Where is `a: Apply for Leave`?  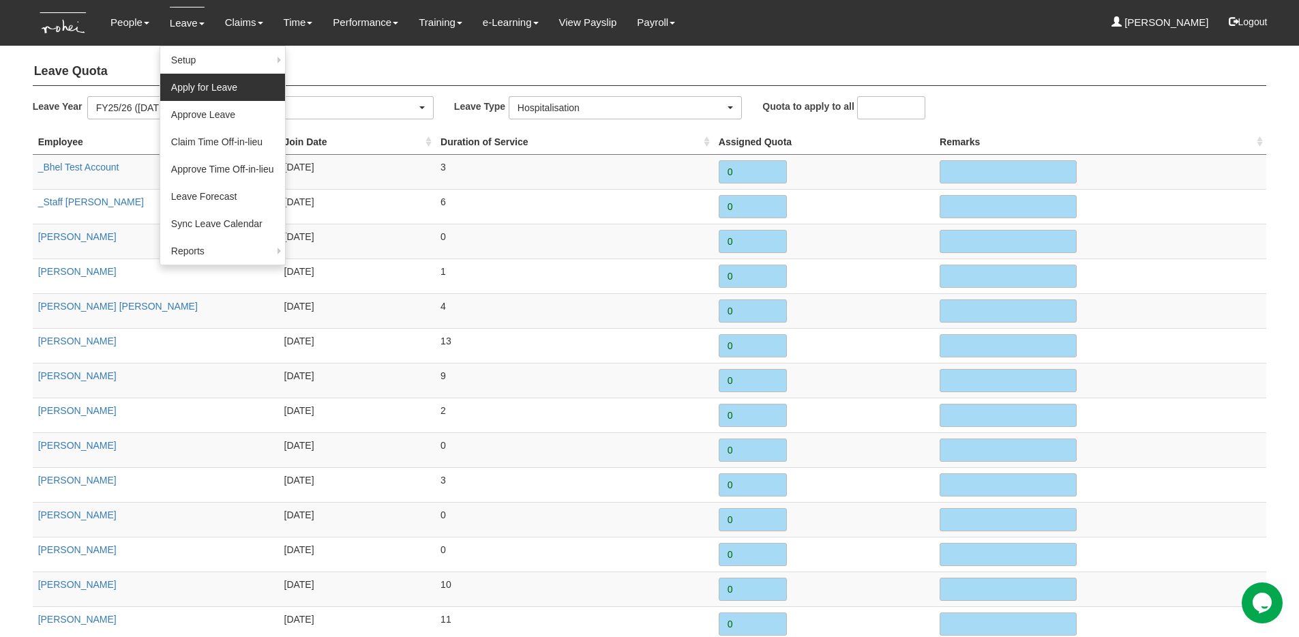 a: Apply for Leave is located at coordinates (222, 87).